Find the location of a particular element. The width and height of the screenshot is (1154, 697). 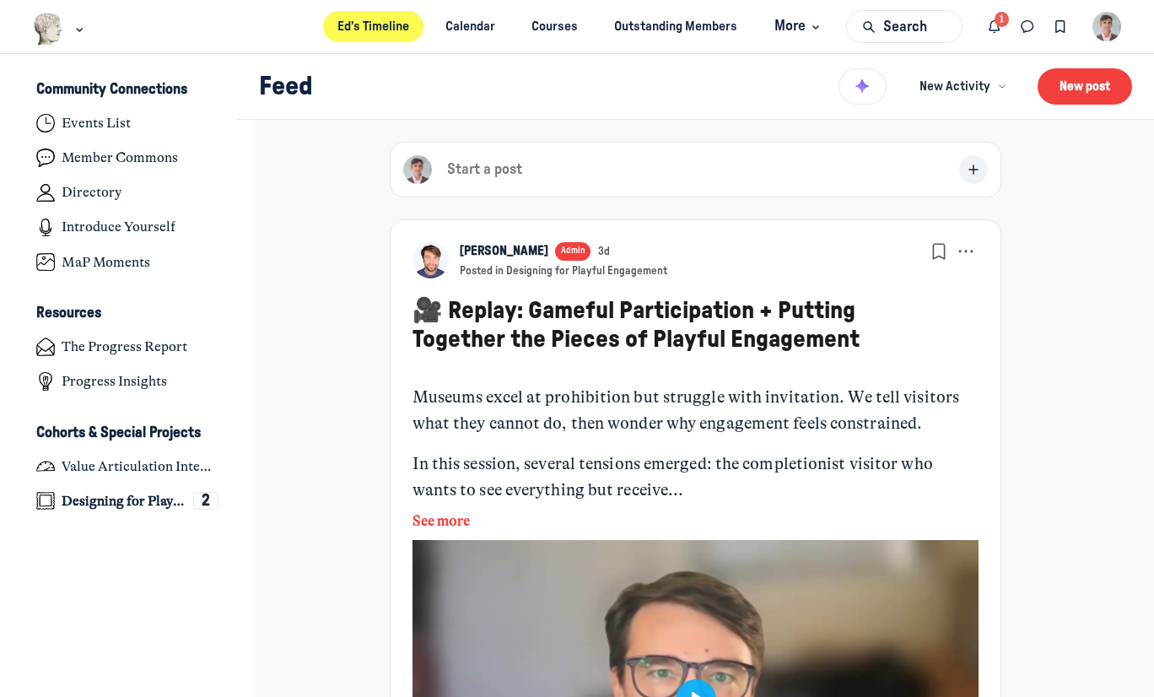

h1: Feed is located at coordinates (542, 86).